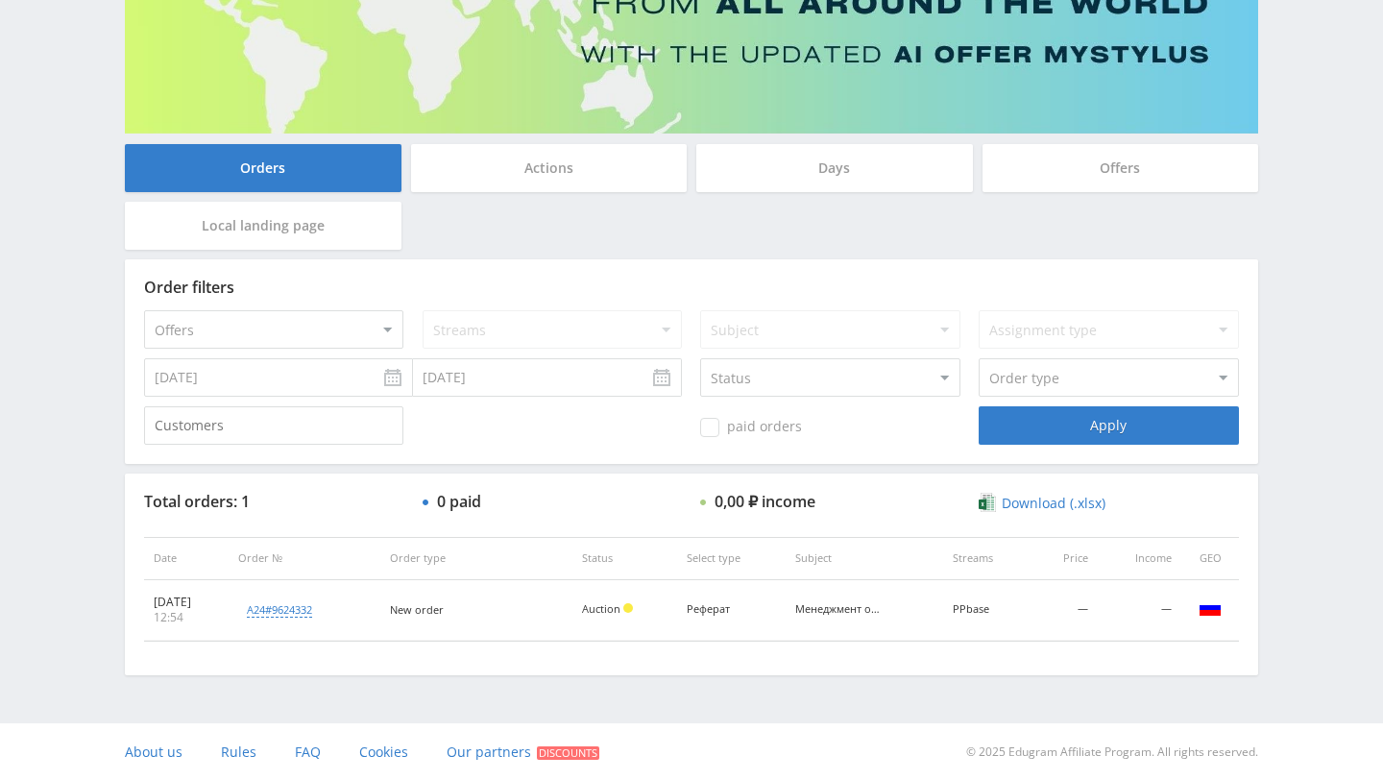 The image size is (1383, 780). Describe the element at coordinates (834, 168) in the screenshot. I see `div: Days` at that location.